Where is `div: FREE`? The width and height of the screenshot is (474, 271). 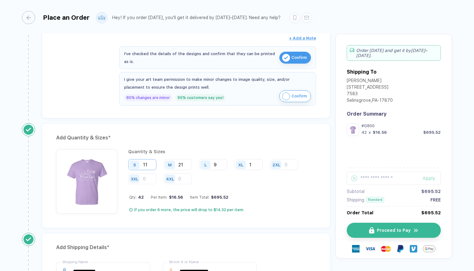
div: FREE is located at coordinates (435, 200).